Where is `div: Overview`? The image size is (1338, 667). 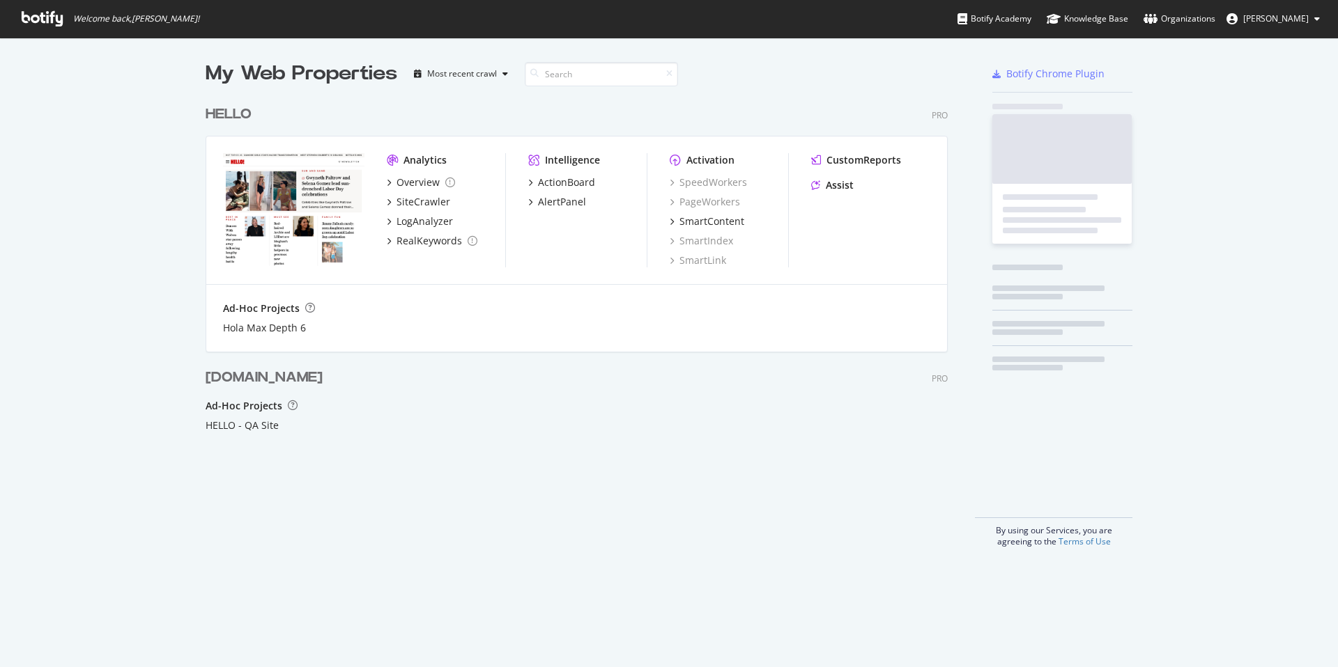 div: Overview is located at coordinates (418, 183).